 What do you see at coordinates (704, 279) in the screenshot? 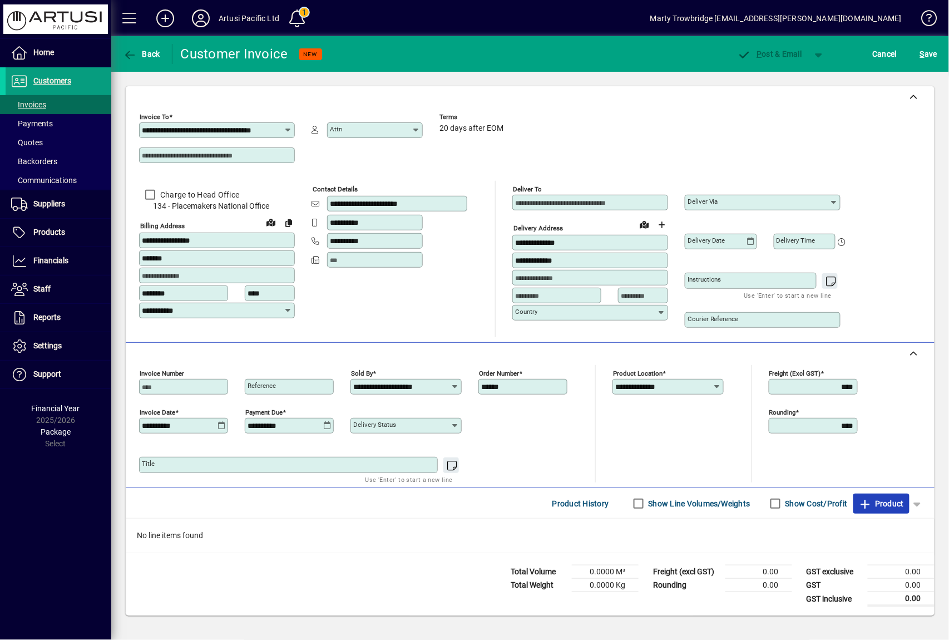
I see `mat-label: Instructions` at bounding box center [704, 279].